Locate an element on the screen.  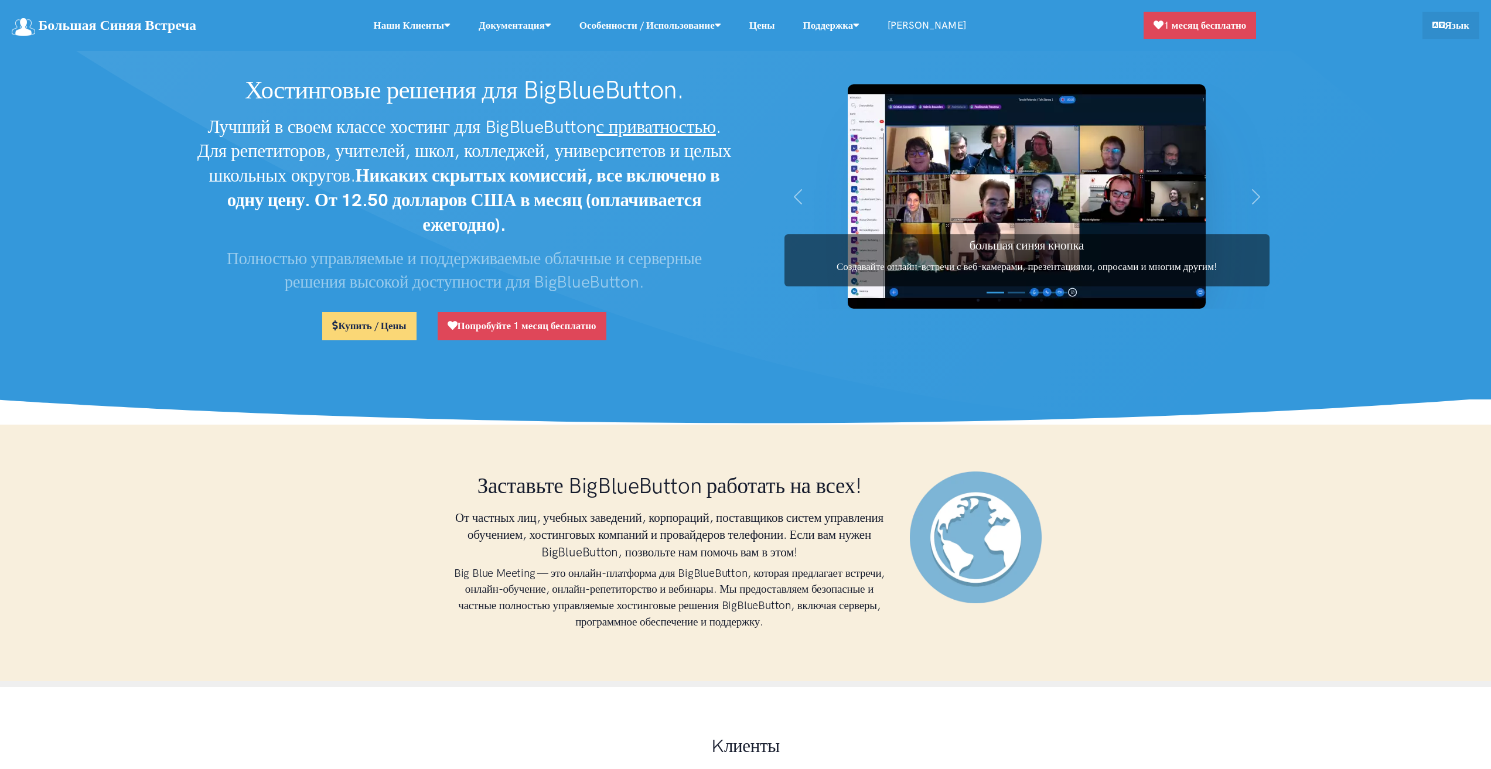
h3: большая синяя кнопка is located at coordinates (1027, 245).